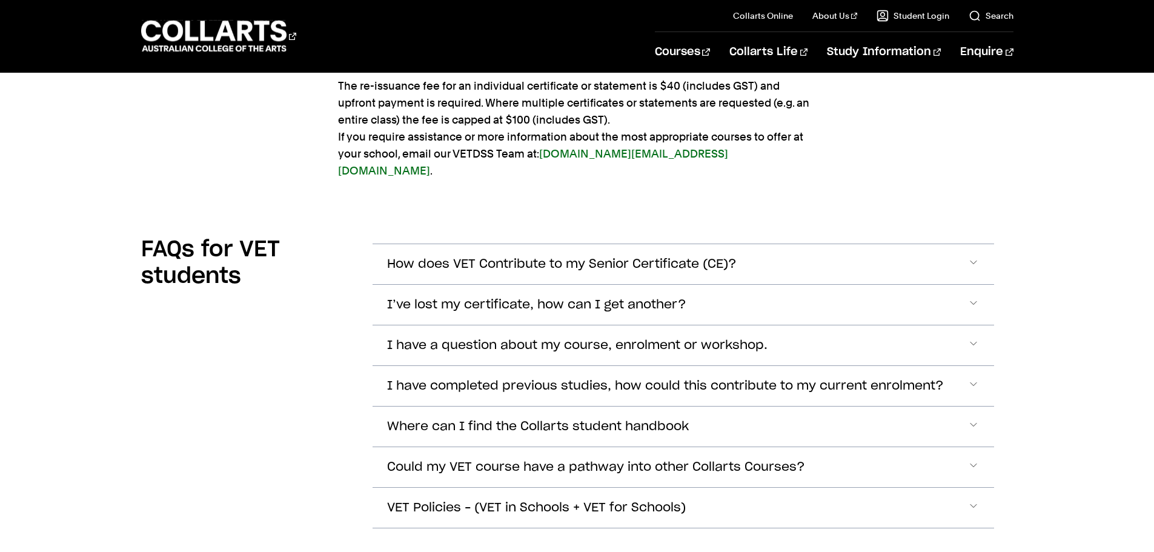 The width and height of the screenshot is (1154, 552). What do you see at coordinates (577, 345) in the screenshot?
I see `span: I have a question about my course, enrolment or workshop.` at bounding box center [577, 345].